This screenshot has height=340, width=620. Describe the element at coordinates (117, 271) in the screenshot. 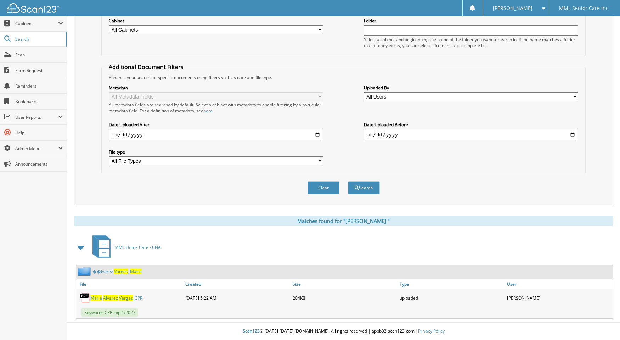

I see `a: ��lvarez Vargas, Maria` at that location.